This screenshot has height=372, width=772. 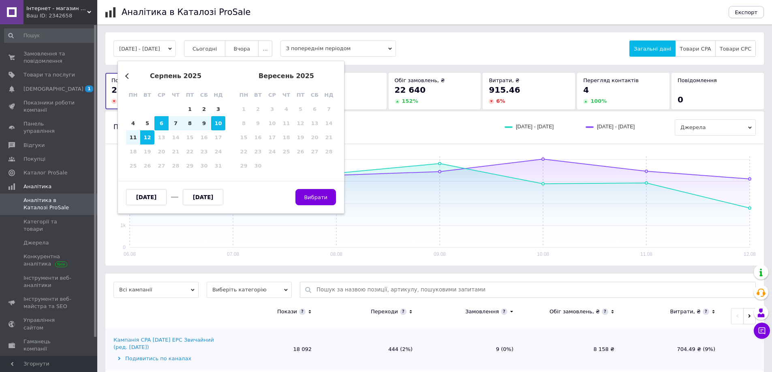 I want to click on span: 152 %, so click(x=410, y=101).